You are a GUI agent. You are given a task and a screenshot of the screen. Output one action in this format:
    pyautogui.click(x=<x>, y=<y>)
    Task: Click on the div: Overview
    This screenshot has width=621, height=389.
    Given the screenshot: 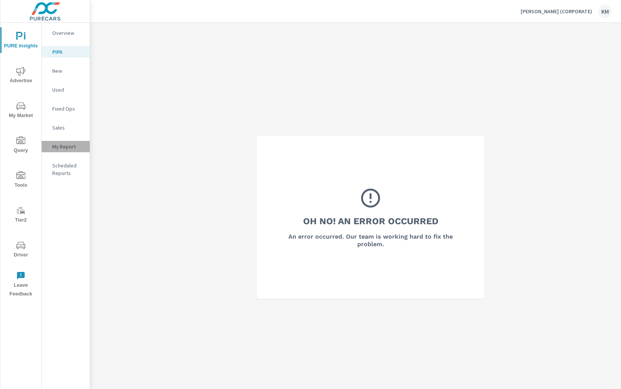 What is the action you would take?
    pyautogui.click(x=66, y=33)
    